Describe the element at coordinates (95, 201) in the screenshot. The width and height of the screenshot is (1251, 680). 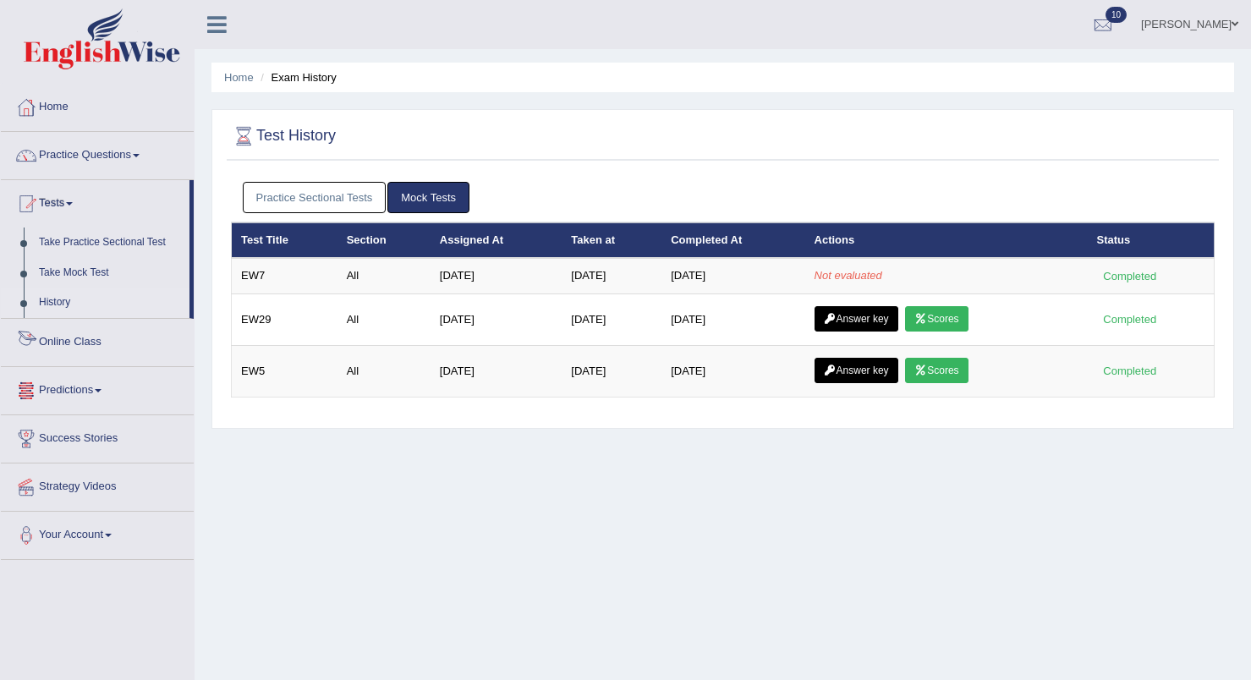
I see `a: Tests` at that location.